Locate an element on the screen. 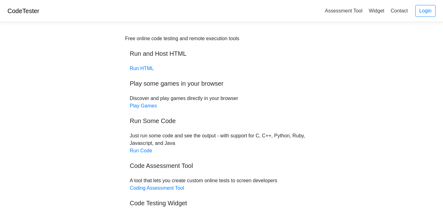  a: Assessment Tool is located at coordinates (343, 11).